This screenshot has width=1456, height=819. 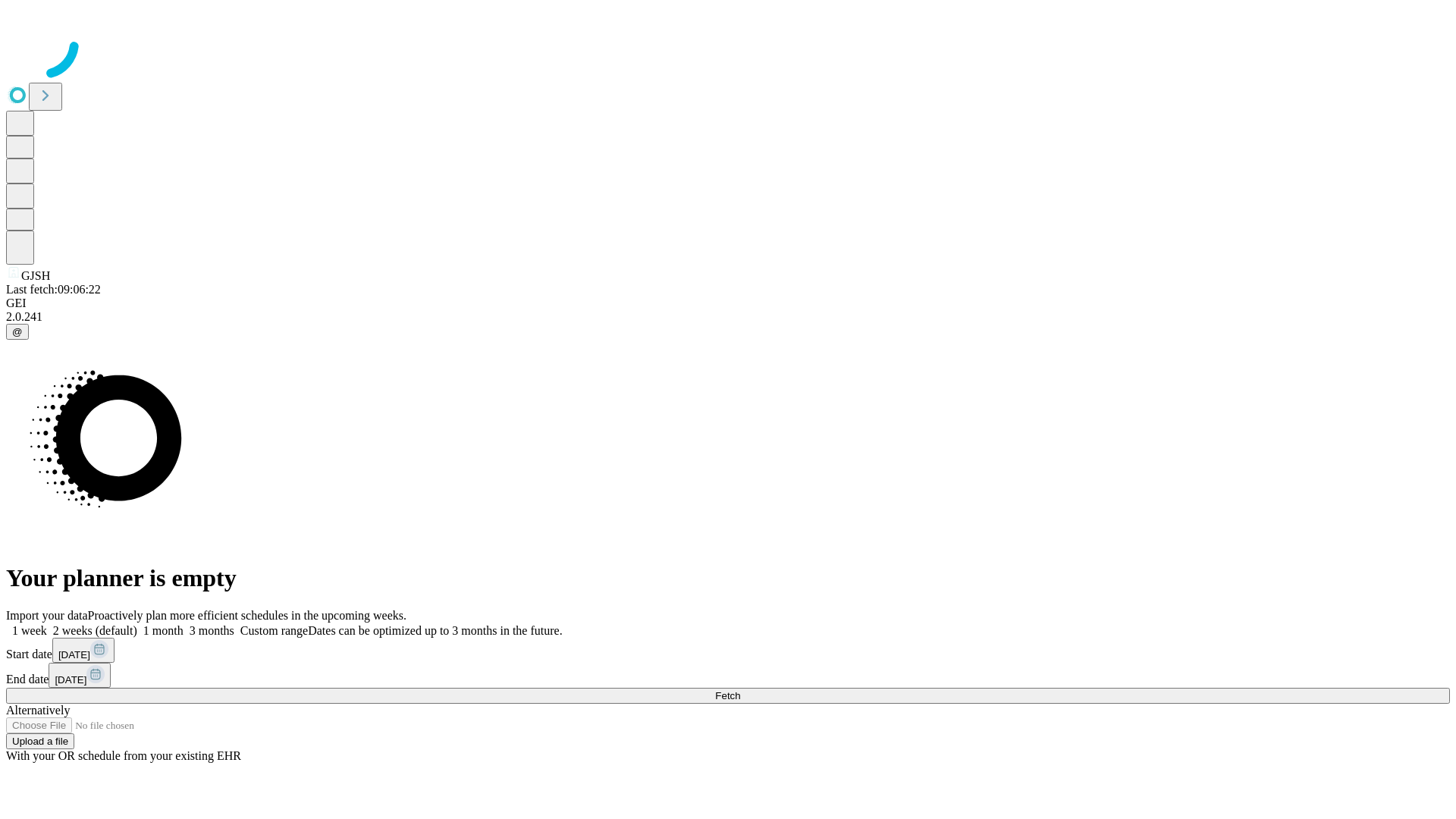 I want to click on span: 2 weeks (default), so click(x=95, y=630).